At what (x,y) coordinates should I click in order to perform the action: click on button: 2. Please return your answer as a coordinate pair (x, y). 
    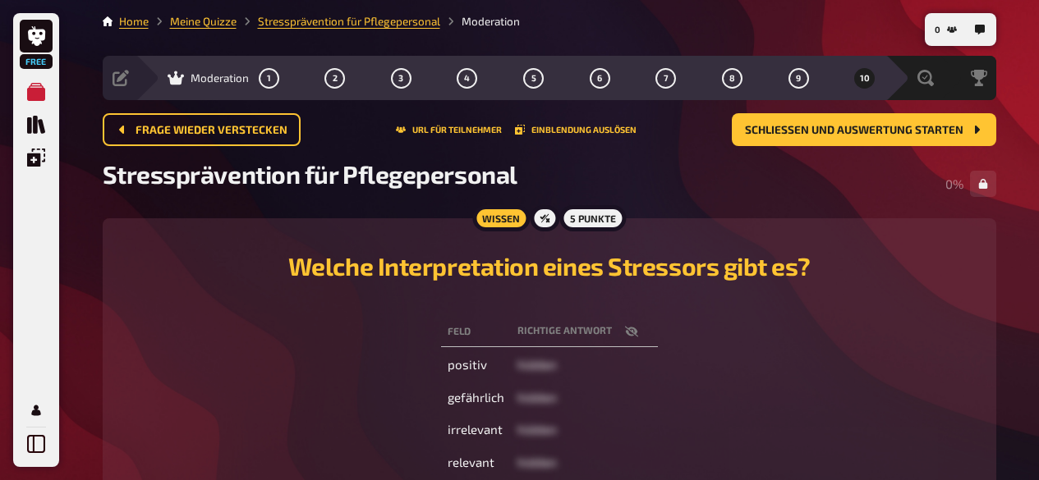
    Looking at the image, I should click on (335, 78).